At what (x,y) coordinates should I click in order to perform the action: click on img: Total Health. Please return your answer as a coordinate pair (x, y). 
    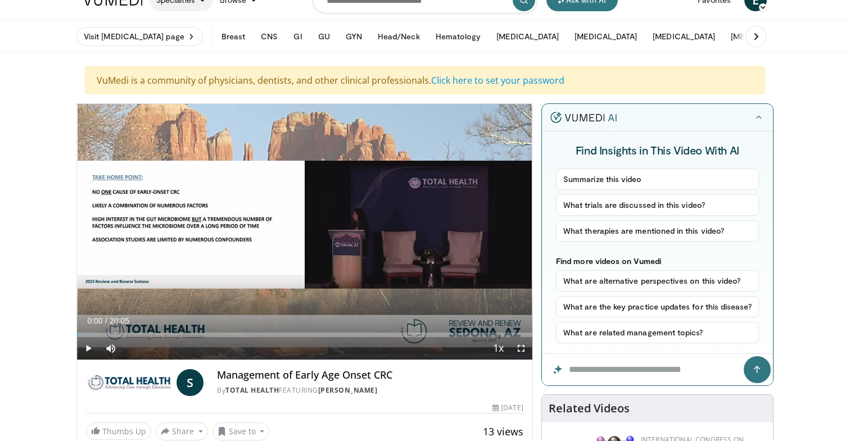
    Looking at the image, I should click on (129, 383).